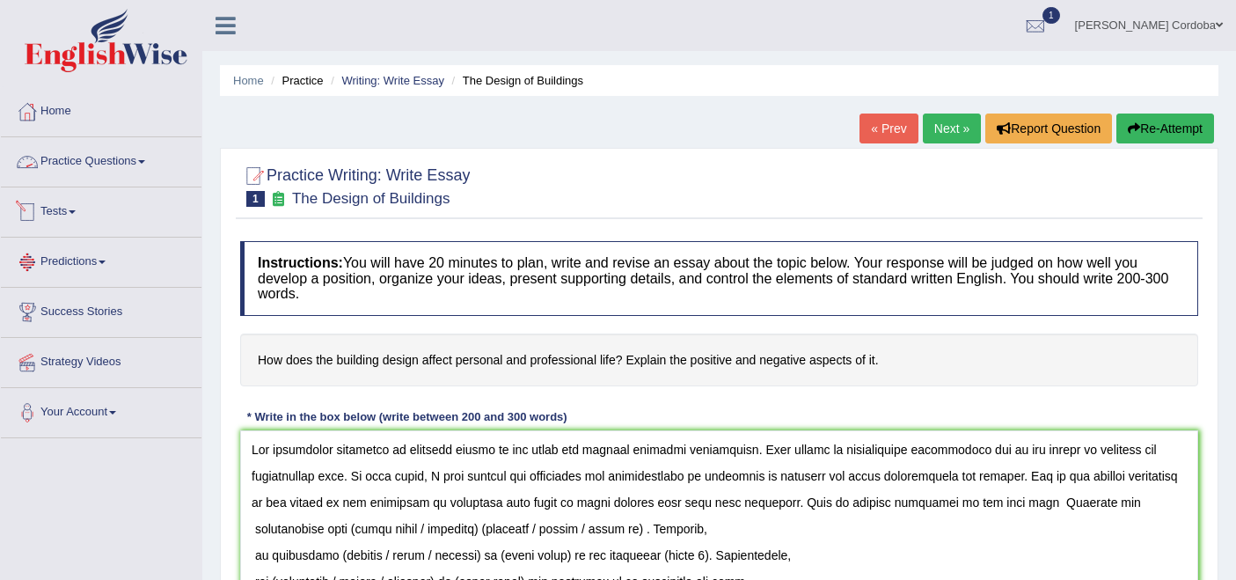 The height and width of the screenshot is (580, 1236). Describe the element at coordinates (1048, 128) in the screenshot. I see `button: Report Question` at that location.